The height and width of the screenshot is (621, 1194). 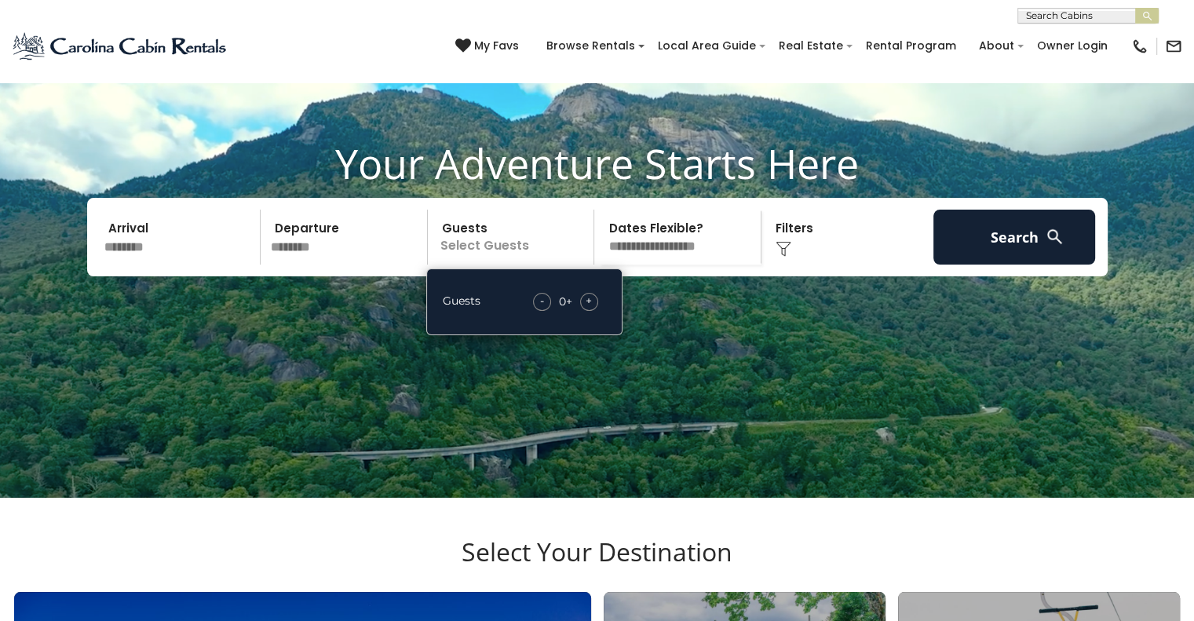 What do you see at coordinates (489, 46) in the screenshot?
I see `a: My Favs` at bounding box center [489, 46].